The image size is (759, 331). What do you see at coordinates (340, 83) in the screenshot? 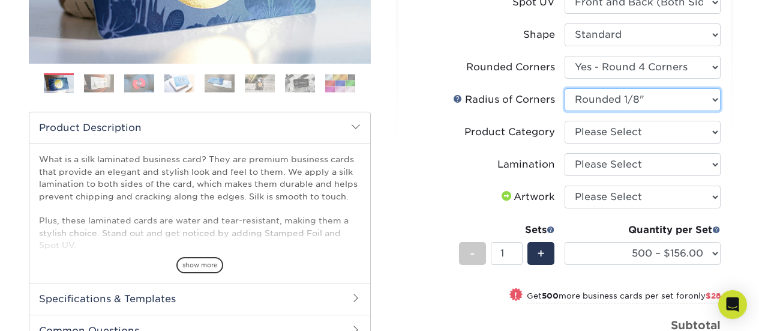
I see `img: Business Cards 08` at bounding box center [340, 83].